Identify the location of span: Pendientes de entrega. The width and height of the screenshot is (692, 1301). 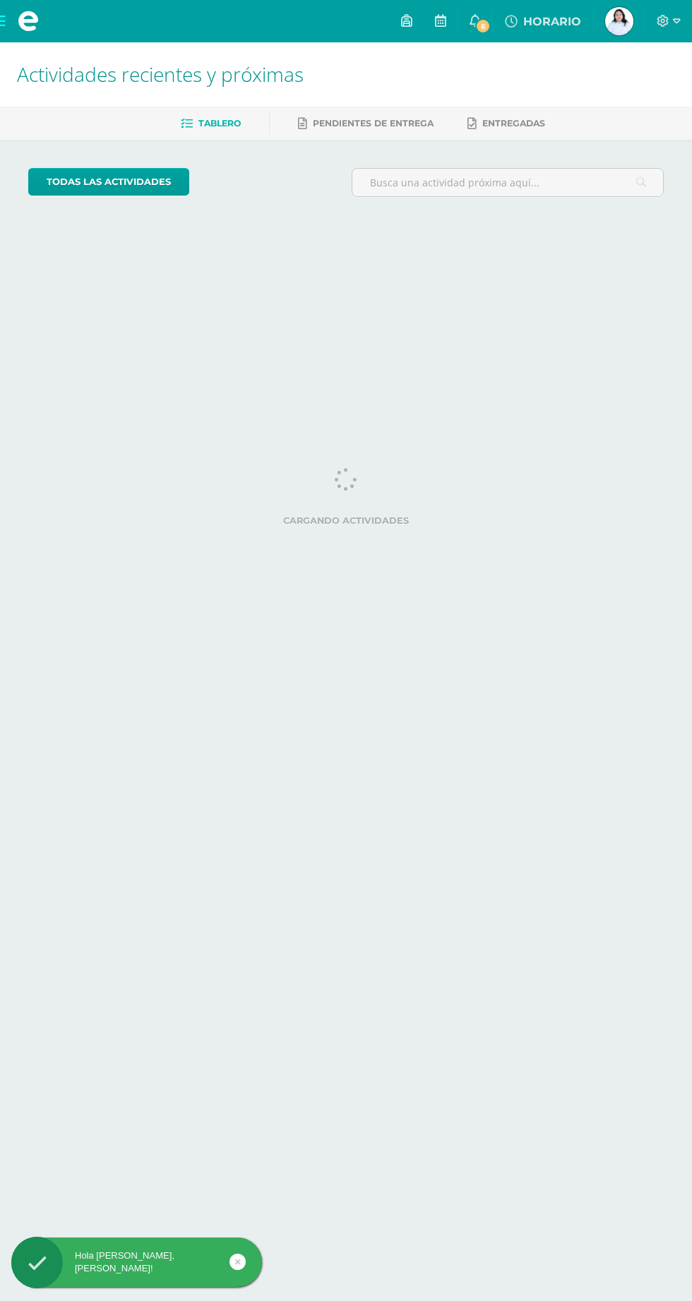
(373, 123).